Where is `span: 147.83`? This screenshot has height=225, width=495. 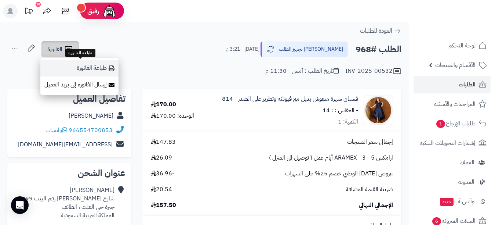 span: 147.83 is located at coordinates (163, 142).